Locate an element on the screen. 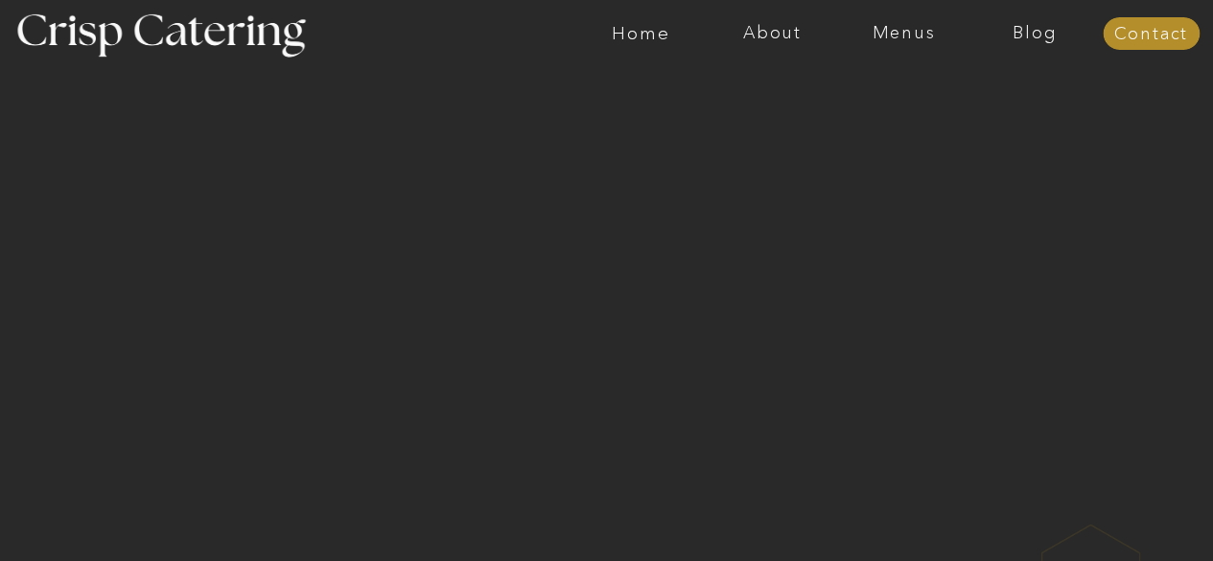 The width and height of the screenshot is (1213, 561). a: Menus is located at coordinates (903, 34).